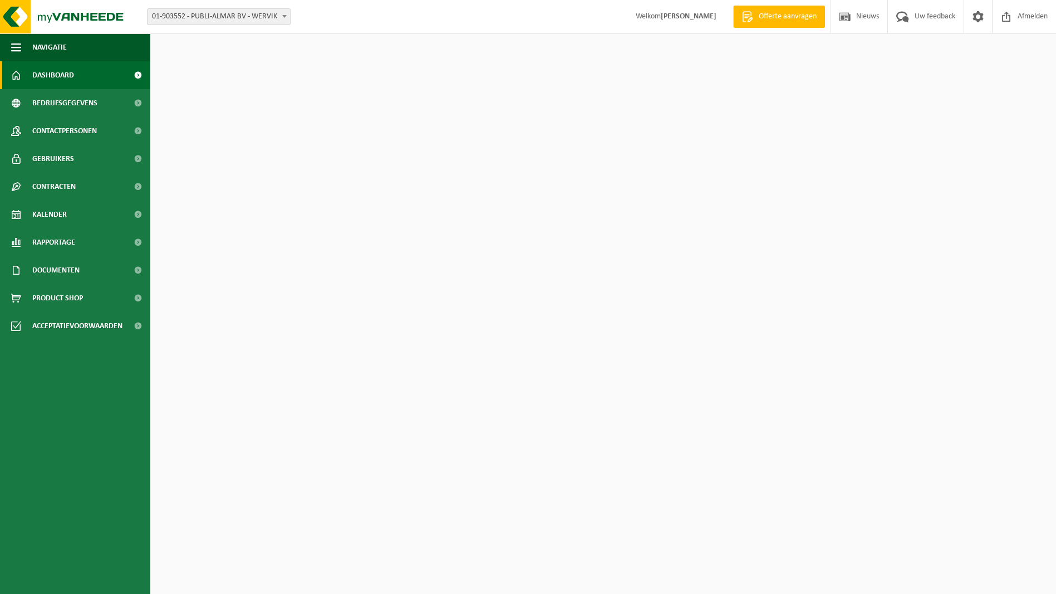 This screenshot has height=594, width=1056. I want to click on span: Navigatie, so click(50, 47).